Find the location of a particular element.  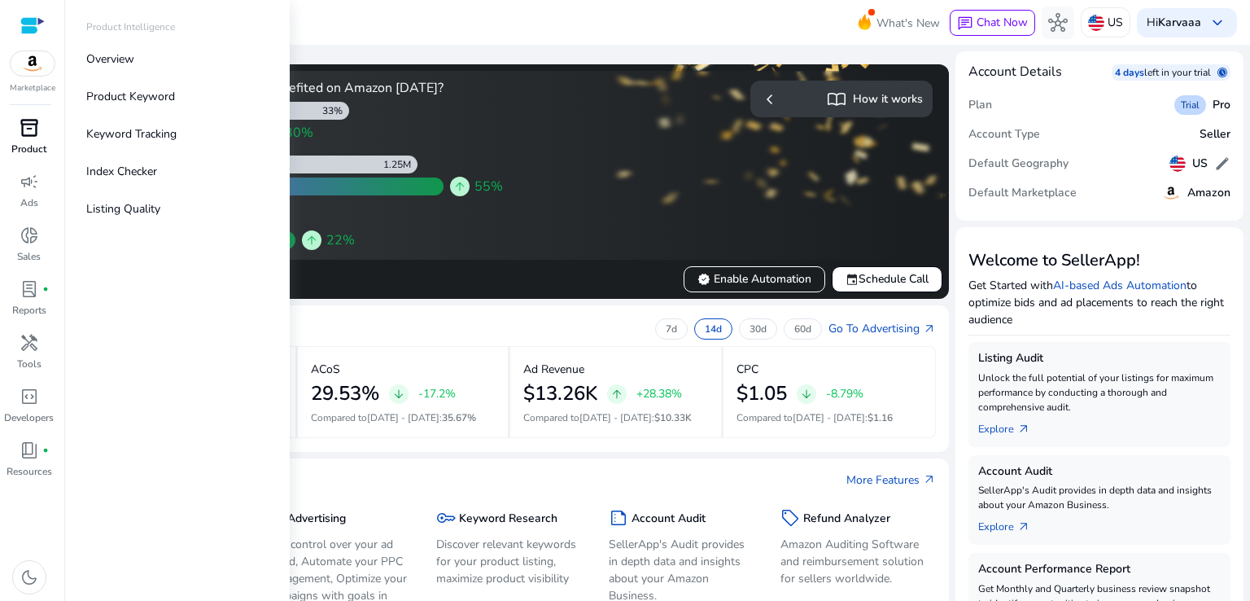

b: Karvaaa is located at coordinates (1179, 22).